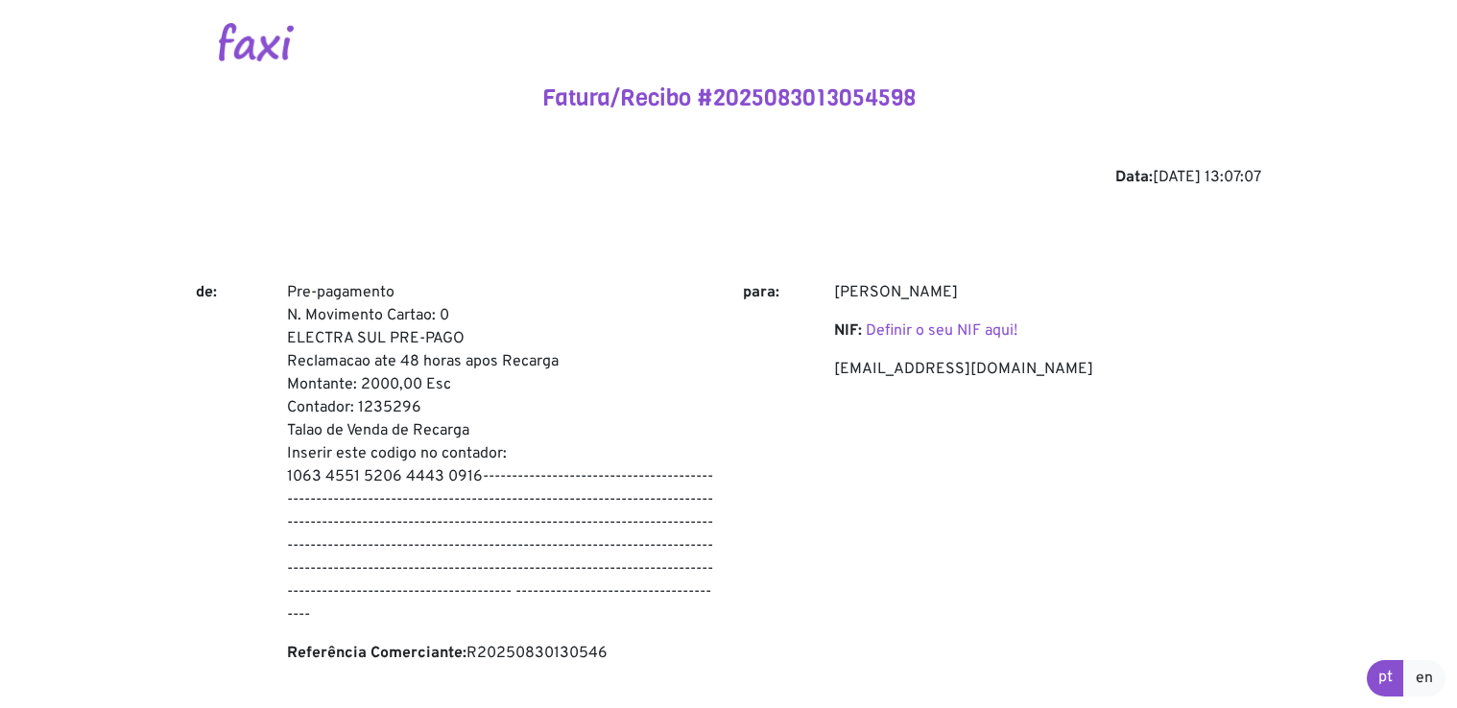 This screenshot has height=708, width=1457. I want to click on b: NIF:, so click(847, 331).